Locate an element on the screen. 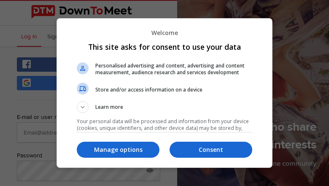 This screenshot has height=186, width=329. button: Manage options is located at coordinates (118, 150).